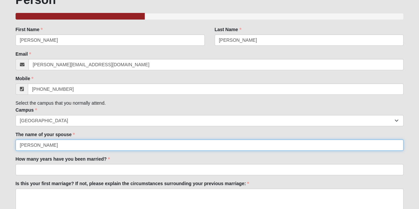 Image resolution: width=419 pixels, height=209 pixels. I want to click on label: Is this your first marriage? If not, please explain the circumstances surrounding your previous m..., so click(133, 184).